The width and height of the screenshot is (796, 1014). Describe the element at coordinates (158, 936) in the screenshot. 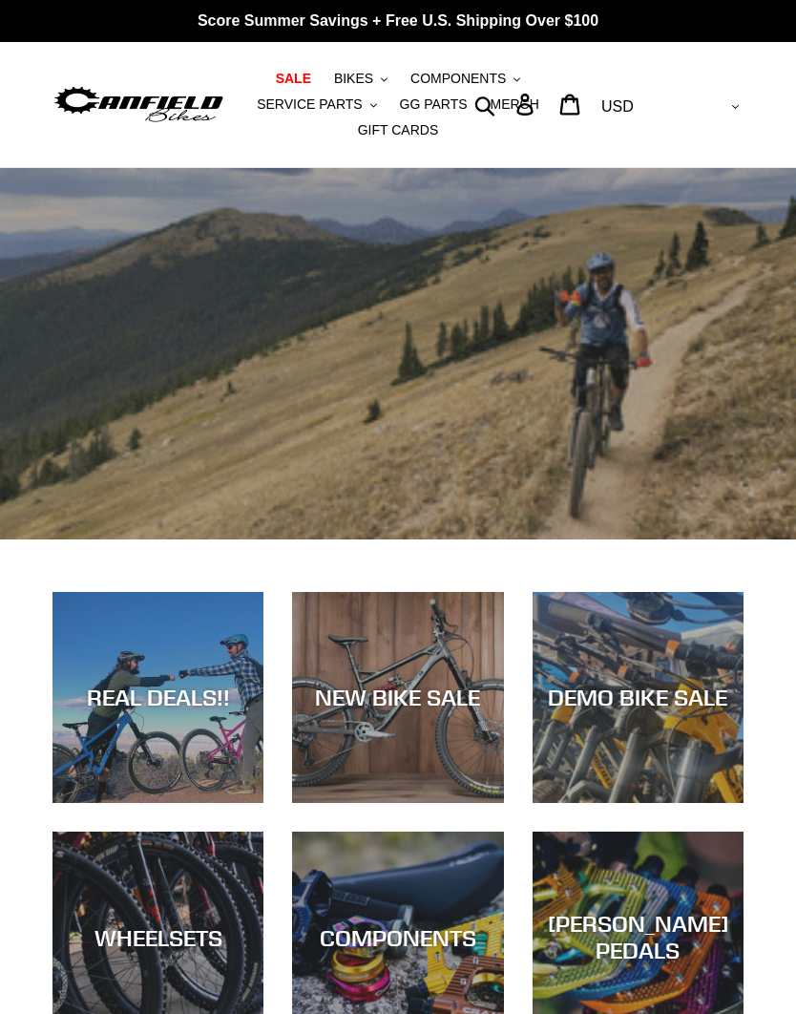

I see `div: WHEELSETS` at that location.